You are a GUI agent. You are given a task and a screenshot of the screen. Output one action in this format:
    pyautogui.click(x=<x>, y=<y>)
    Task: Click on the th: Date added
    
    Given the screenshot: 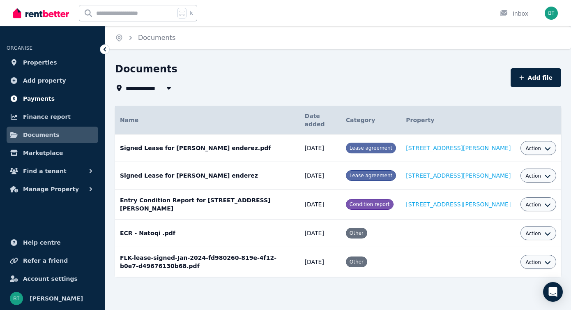 What is the action you would take?
    pyautogui.click(x=321, y=120)
    